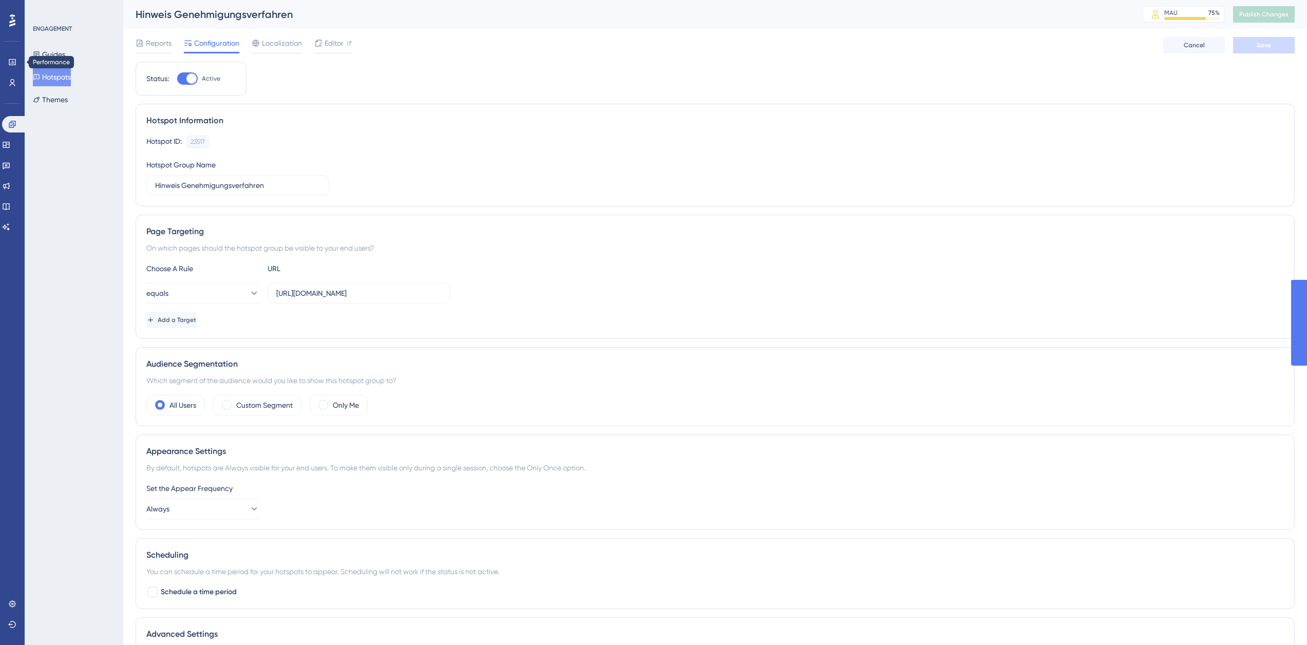 Image resolution: width=1307 pixels, height=645 pixels. I want to click on div: By default, hotspots are Always visible for your end users. To make them visible only during a si..., so click(715, 468).